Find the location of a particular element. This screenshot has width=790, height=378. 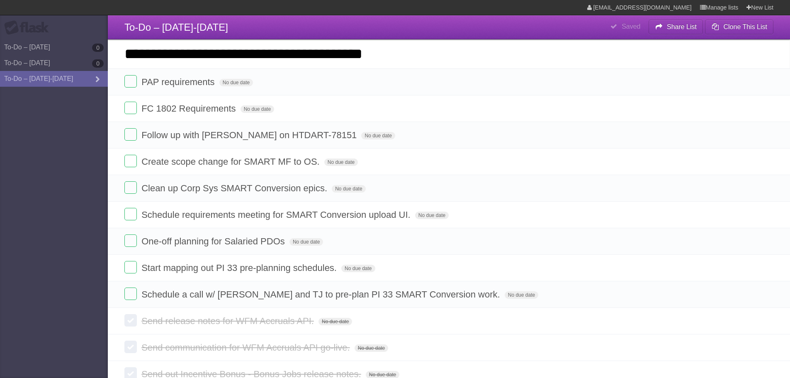

span: One-off planning for Salaried PDOs is located at coordinates (214, 241).